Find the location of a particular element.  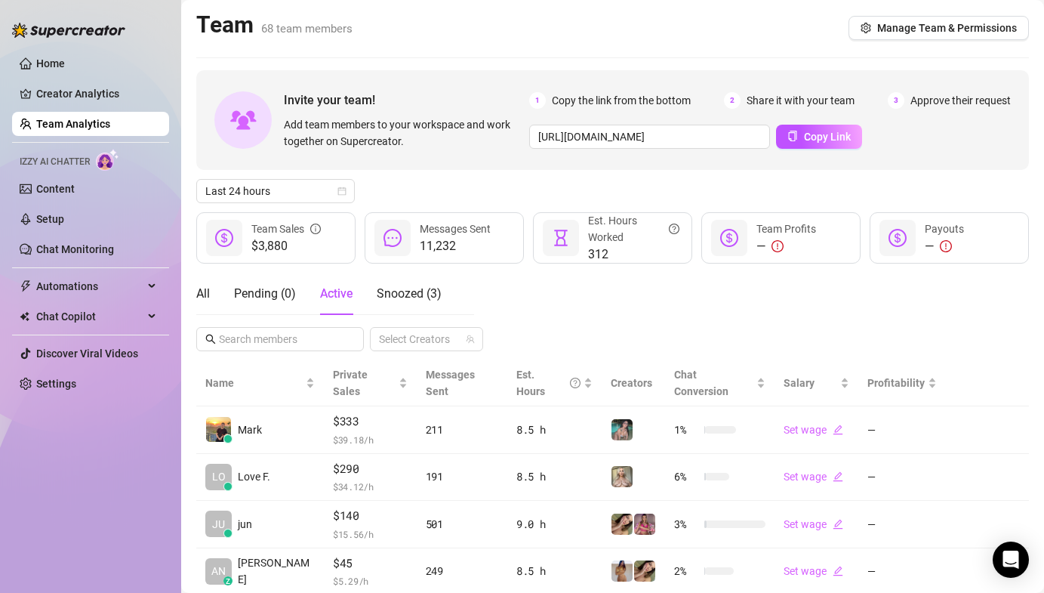

span: LO is located at coordinates (219, 476).